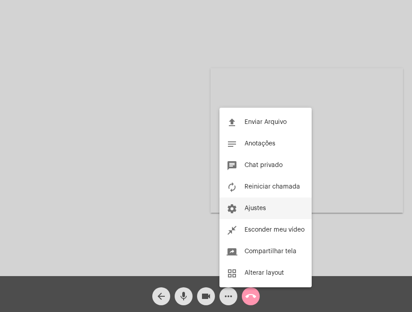 Image resolution: width=412 pixels, height=312 pixels. Describe the element at coordinates (255, 208) in the screenshot. I see `span: Ajustes` at that location.